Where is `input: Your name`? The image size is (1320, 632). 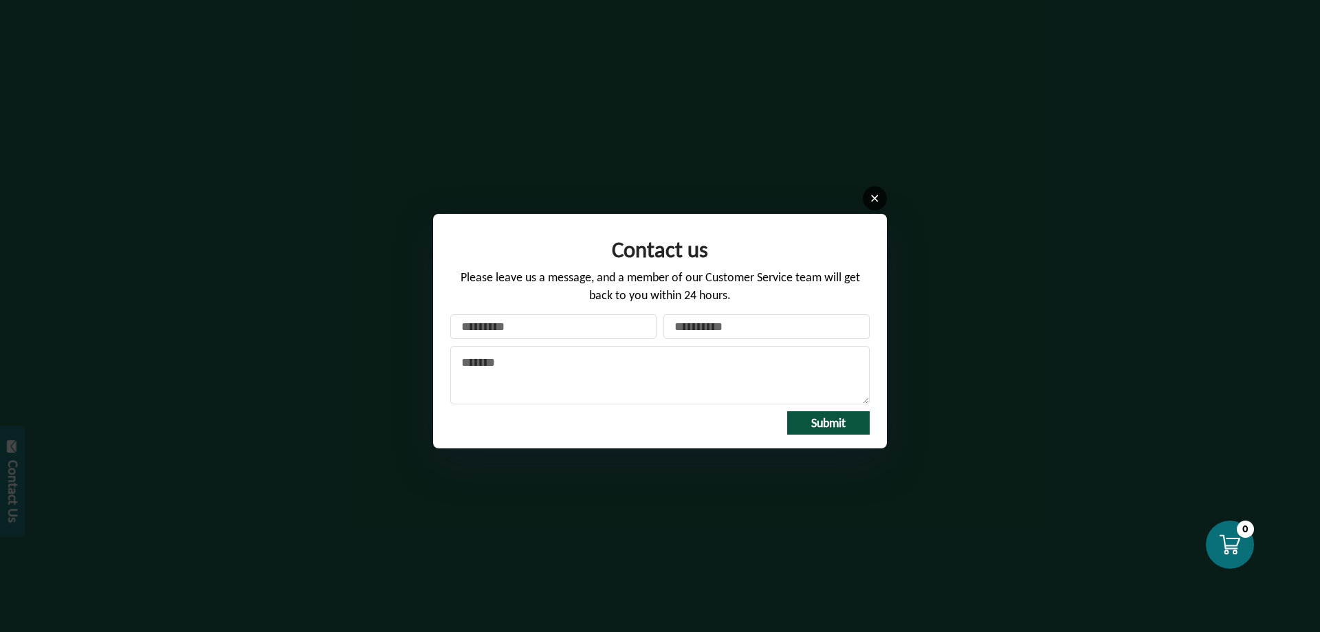 input: Your name is located at coordinates (553, 327).